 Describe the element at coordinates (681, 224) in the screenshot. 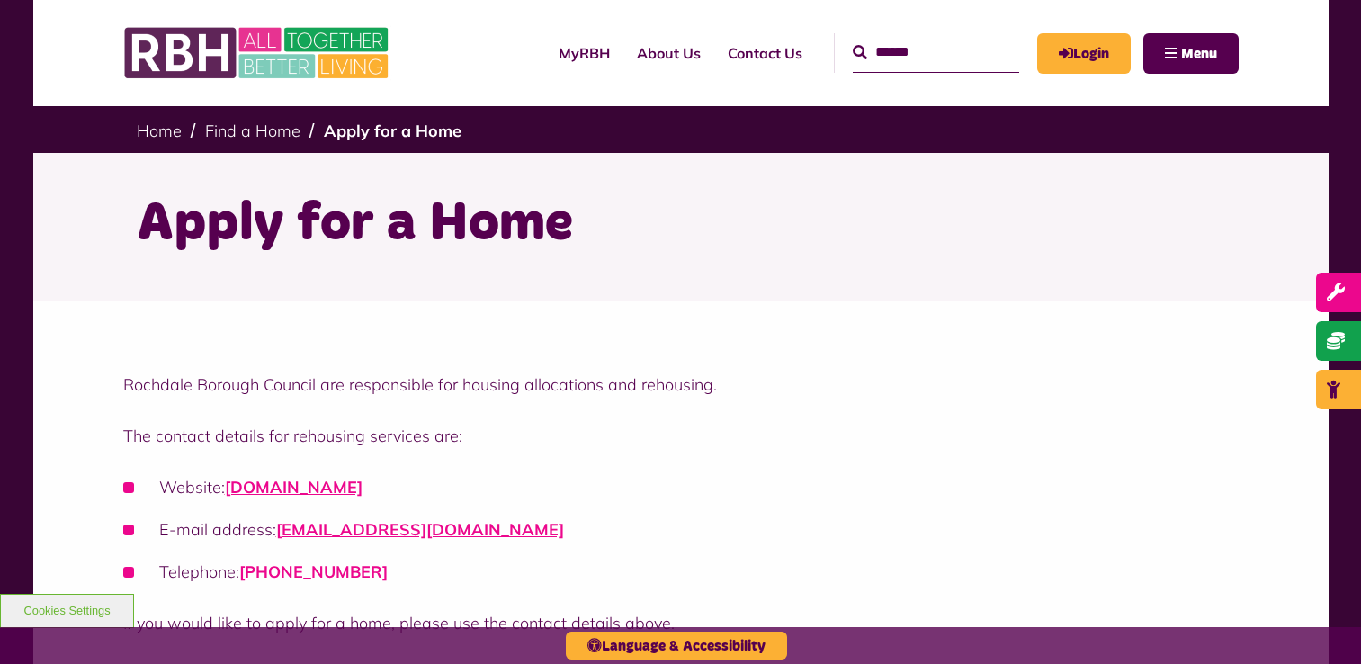

I see `h1: Apply for a Home` at that location.